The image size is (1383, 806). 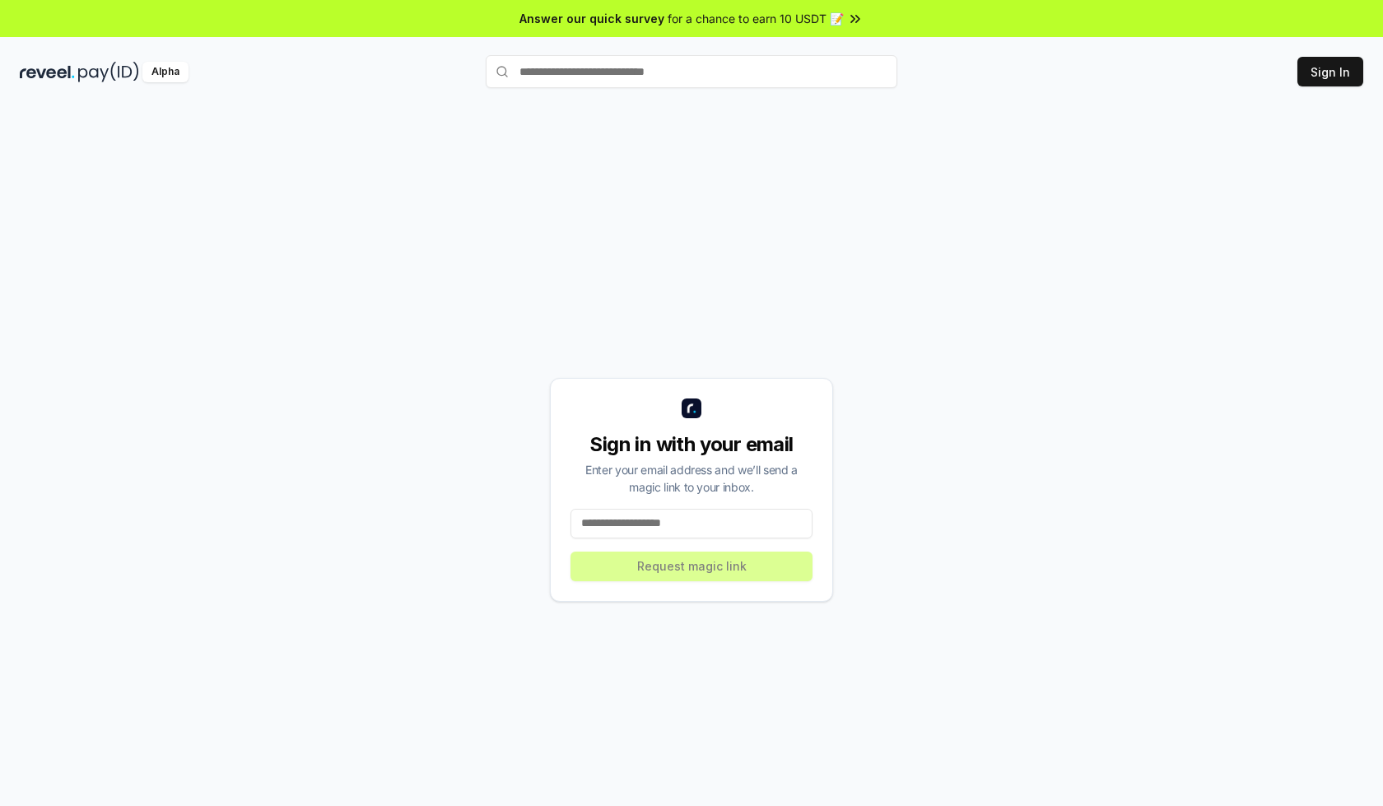 I want to click on span: for a chance to earn 10 USDT 📝, so click(x=756, y=18).